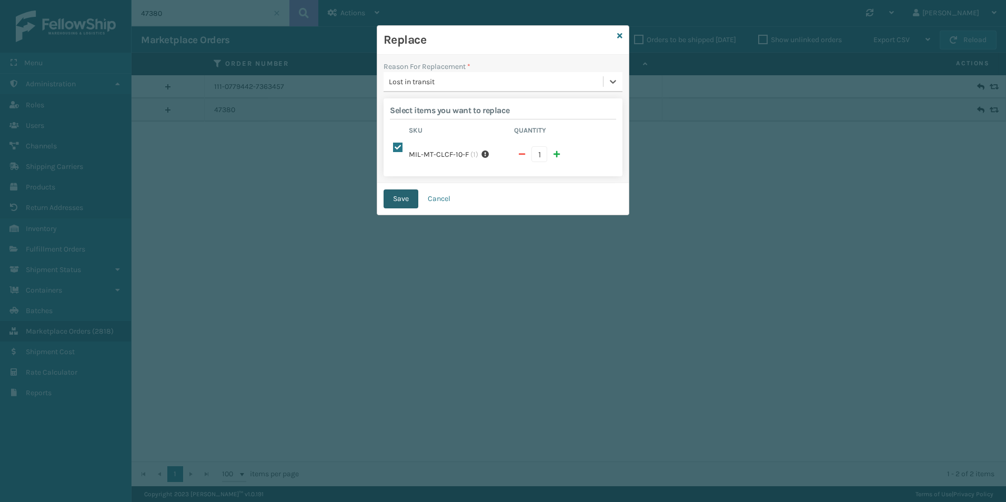 The height and width of the screenshot is (502, 1006). I want to click on div: Lost in transit, so click(496, 82).